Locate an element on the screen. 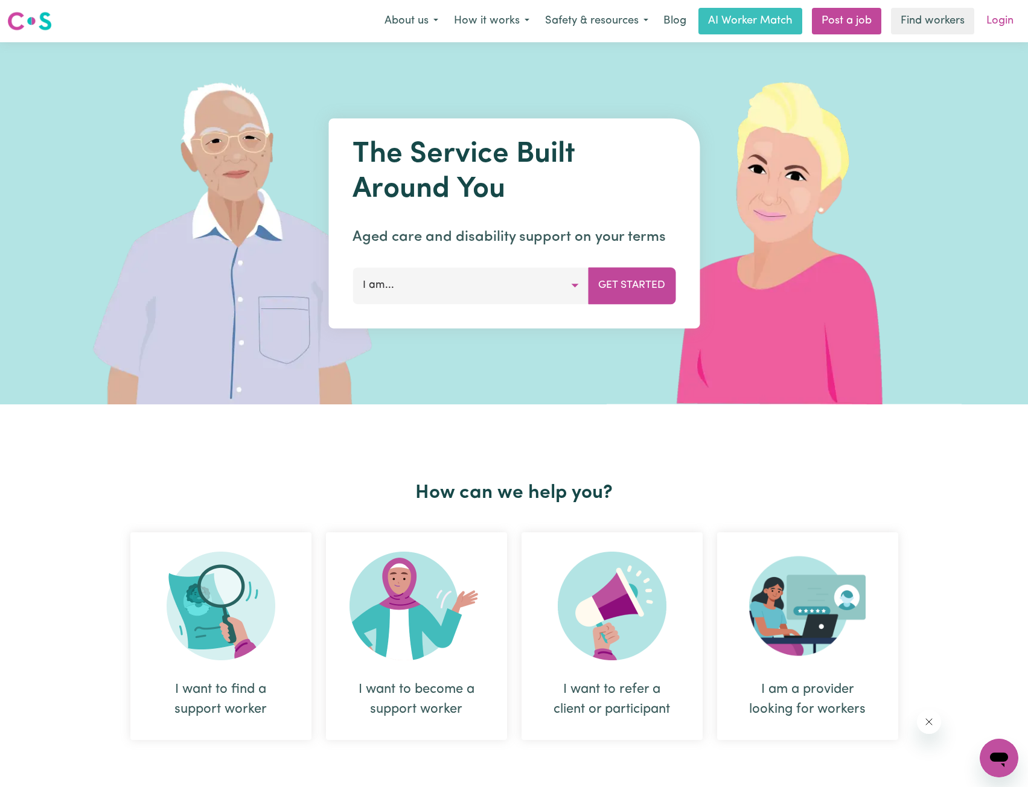 Image resolution: width=1028 pixels, height=787 pixels. img: Refer is located at coordinates (612, 606).